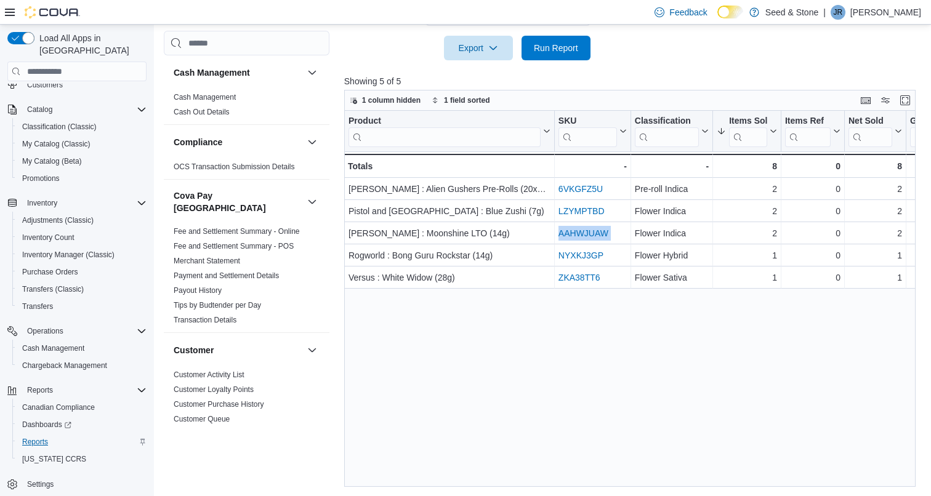 This screenshot has width=931, height=496. Describe the element at coordinates (212, 73) in the screenshot. I see `h3: Cash Management` at that location.